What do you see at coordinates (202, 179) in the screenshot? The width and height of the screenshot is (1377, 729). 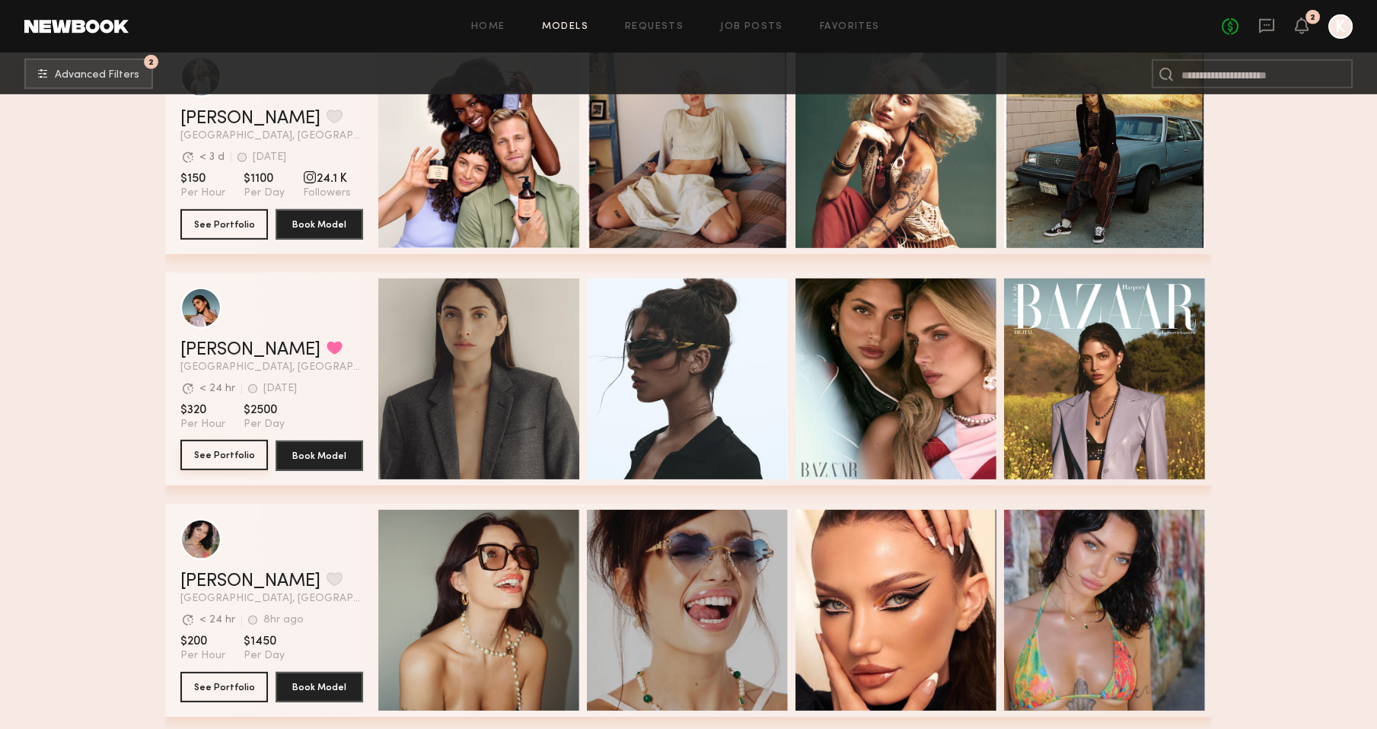 I see `span: $150` at bounding box center [202, 179].